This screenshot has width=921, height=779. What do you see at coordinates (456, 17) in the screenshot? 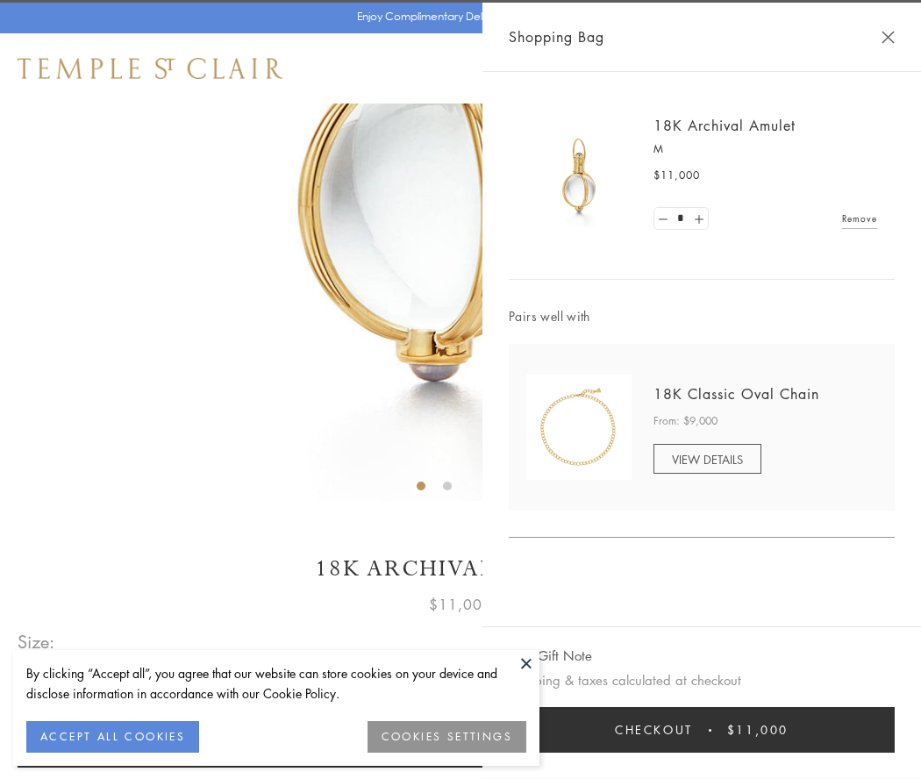
I see `p: Enjoy Complimentary Delivery & Returns` at bounding box center [456, 17].